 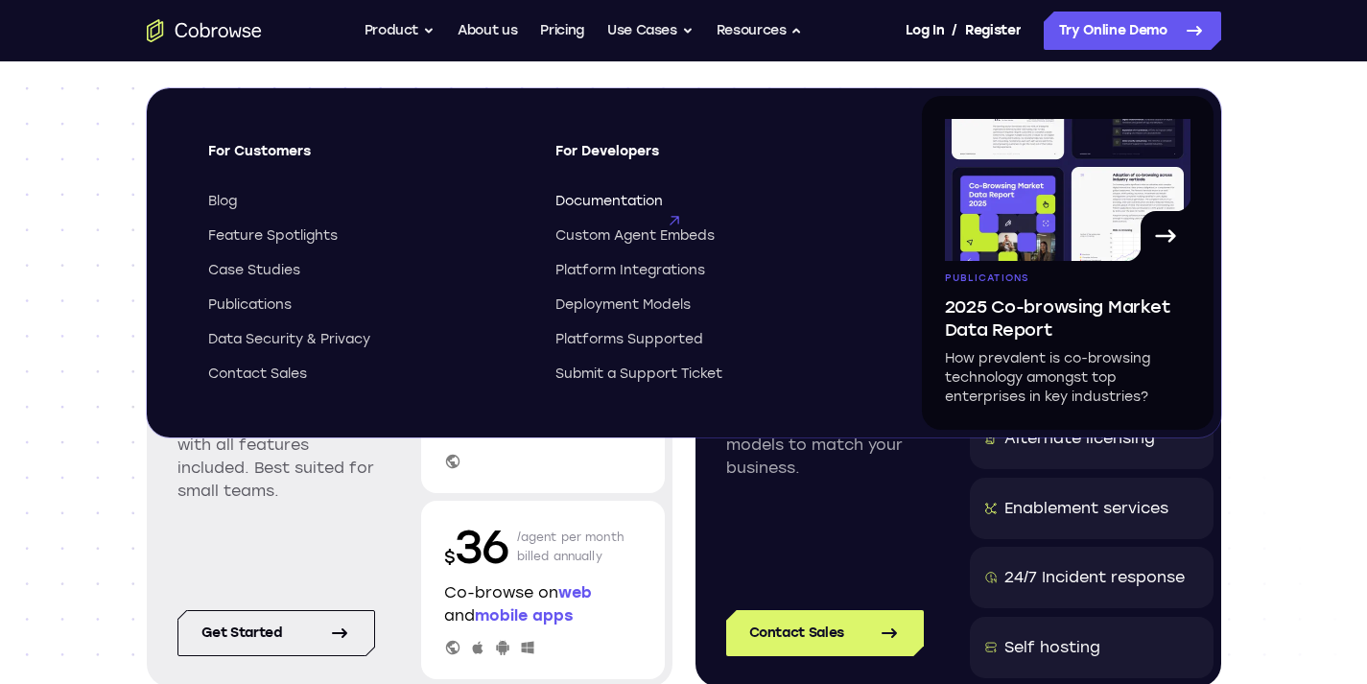 What do you see at coordinates (477, 547) in the screenshot?
I see `p: 36` at bounding box center [477, 547].